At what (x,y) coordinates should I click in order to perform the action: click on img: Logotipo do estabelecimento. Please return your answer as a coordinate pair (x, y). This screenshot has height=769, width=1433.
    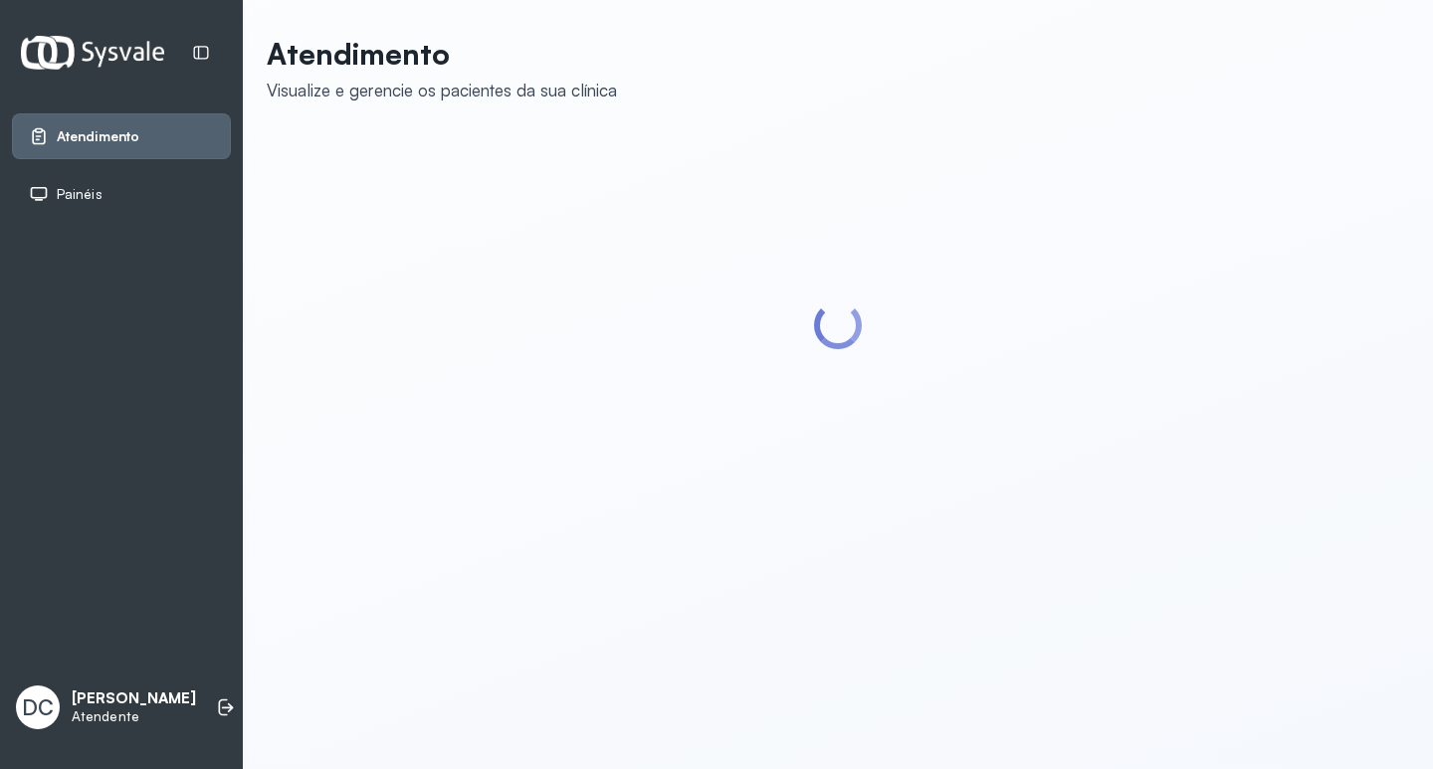
    Looking at the image, I should click on (93, 52).